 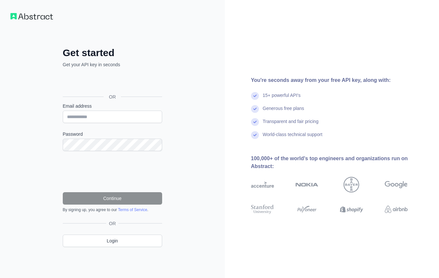 I want to click on button: Continue, so click(x=112, y=199).